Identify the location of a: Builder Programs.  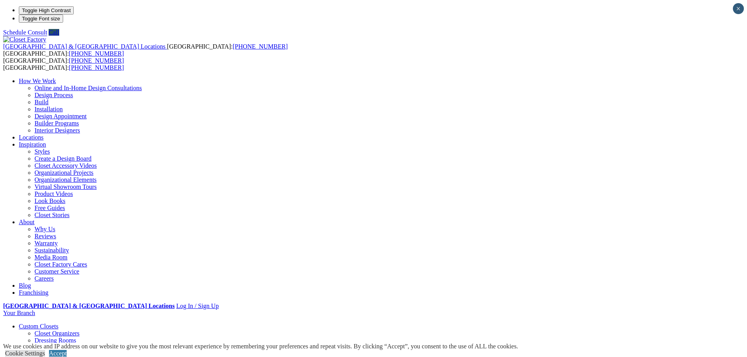
(56, 123).